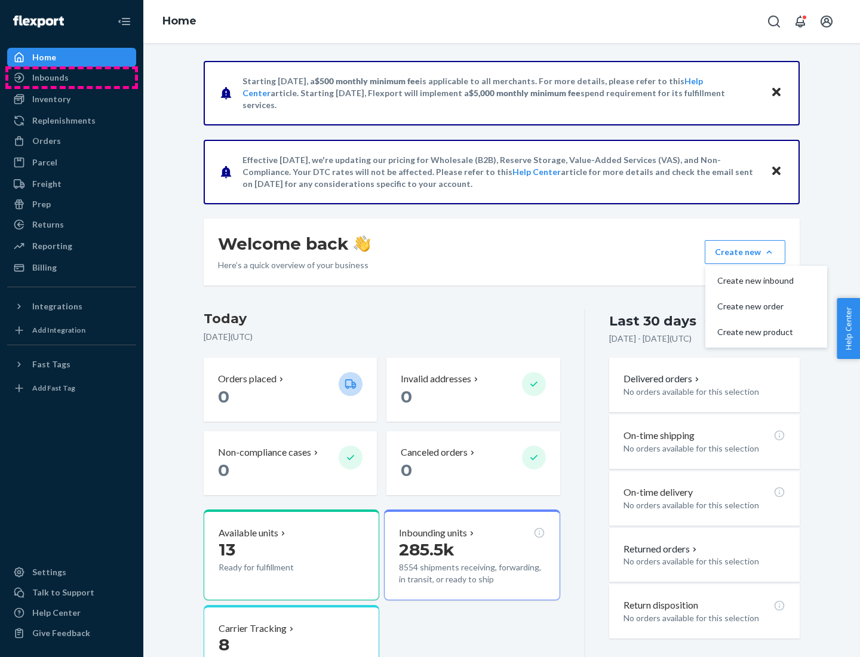  I want to click on span: 13, so click(227, 549).